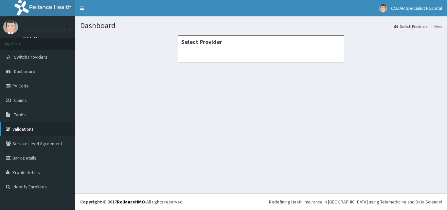 The image size is (447, 210). Describe the element at coordinates (31, 57) in the screenshot. I see `span: Switch Providers` at that location.